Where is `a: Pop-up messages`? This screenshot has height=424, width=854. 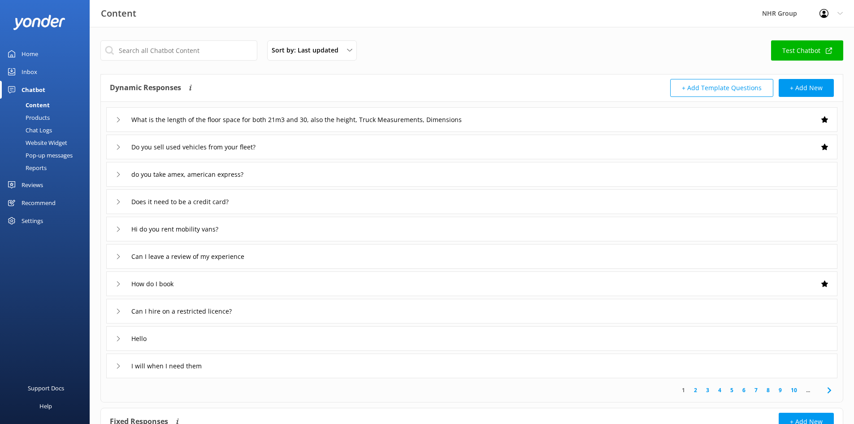 a: Pop-up messages is located at coordinates (48, 155).